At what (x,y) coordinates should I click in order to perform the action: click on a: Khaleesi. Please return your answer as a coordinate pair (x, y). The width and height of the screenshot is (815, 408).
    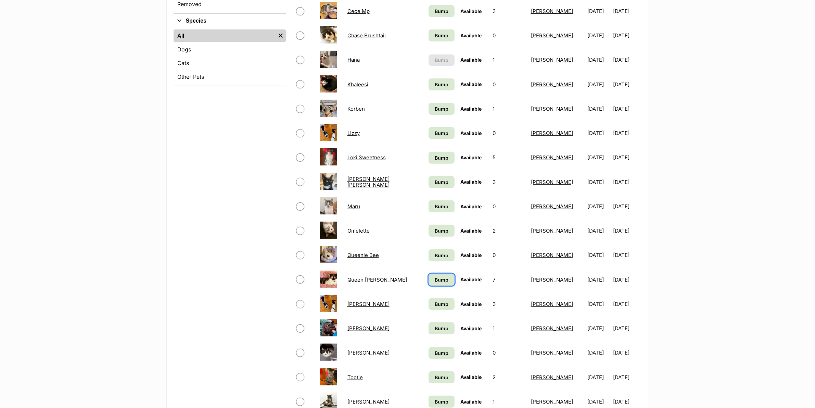
    Looking at the image, I should click on (358, 84).